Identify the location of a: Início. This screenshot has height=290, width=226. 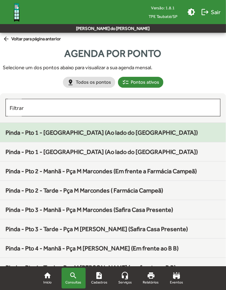
(48, 278).